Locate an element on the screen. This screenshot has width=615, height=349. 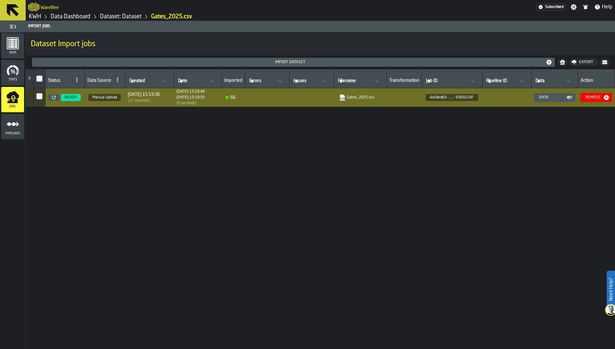
div: Remove is located at coordinates (593, 97).